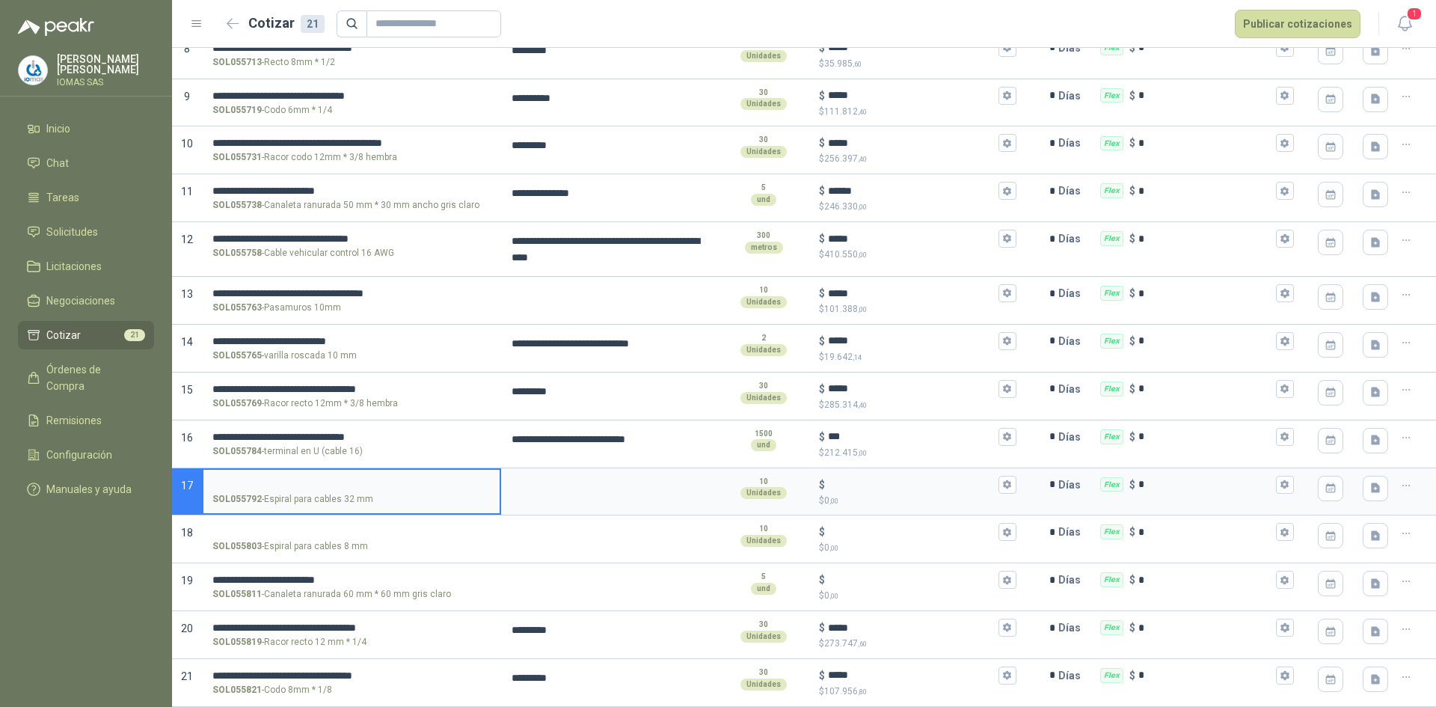  I want to click on span: 20, so click(187, 628).